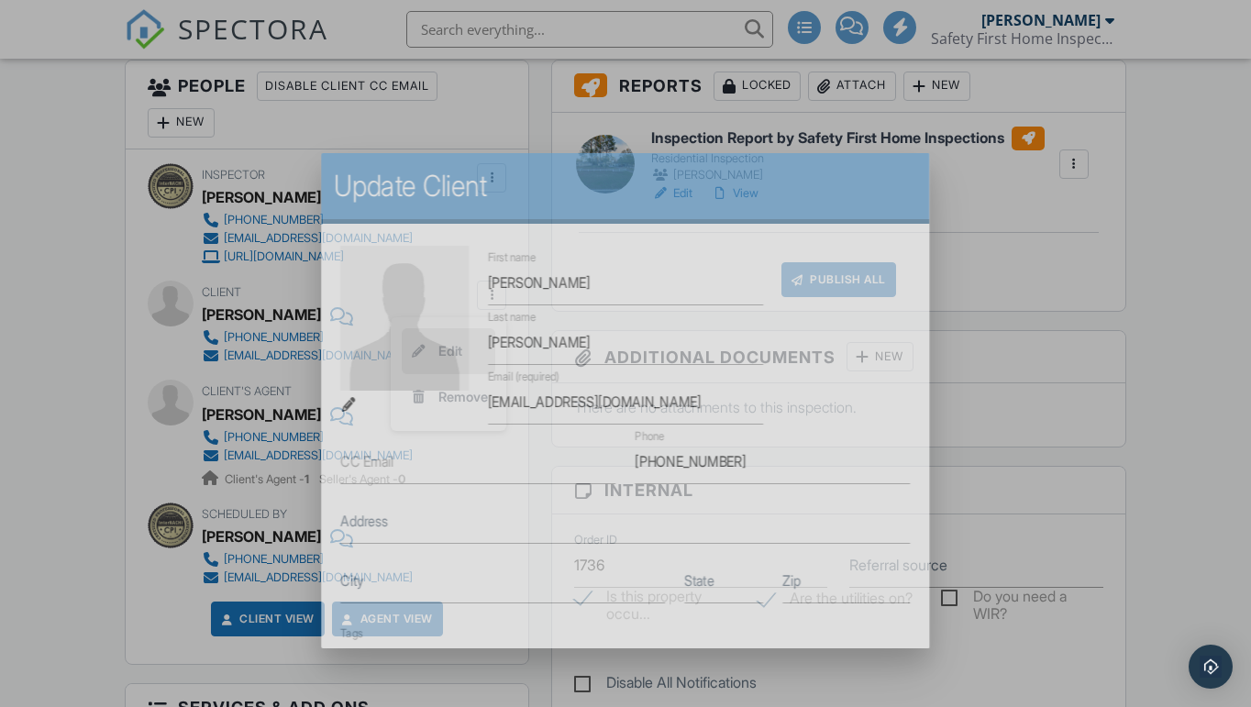 The image size is (1251, 707). Describe the element at coordinates (367, 461) in the screenshot. I see `label: CC Email` at that location.